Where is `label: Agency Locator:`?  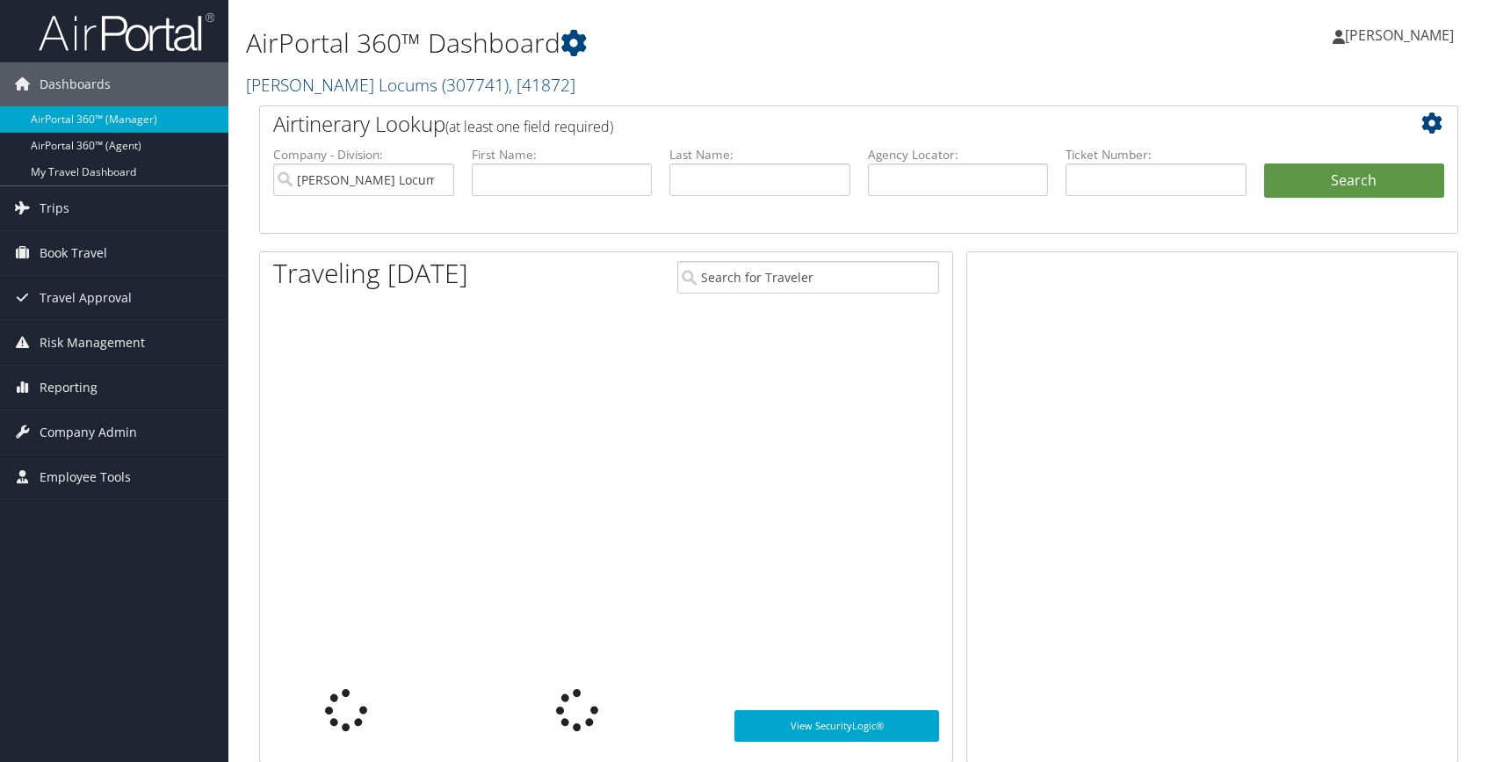
label: Agency Locator: is located at coordinates (959, 155).